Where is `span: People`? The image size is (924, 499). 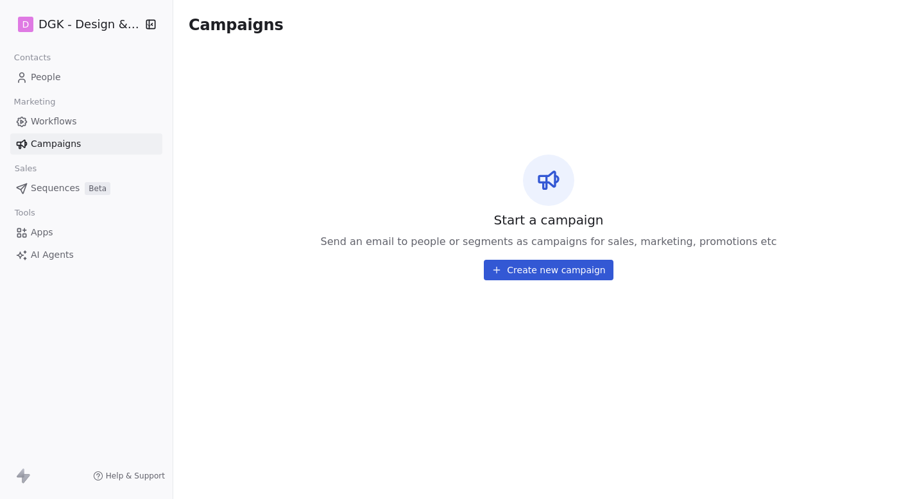 span: People is located at coordinates (46, 77).